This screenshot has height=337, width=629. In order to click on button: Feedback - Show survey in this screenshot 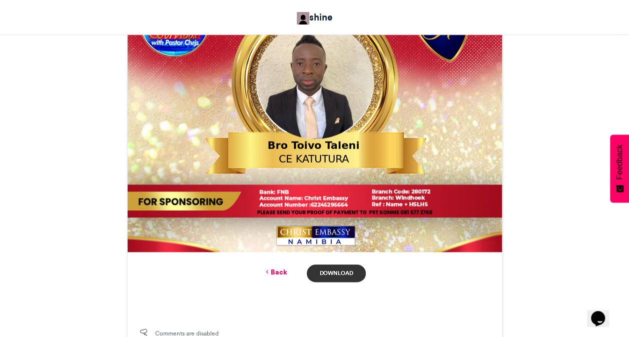, I will do `click(619, 169)`.